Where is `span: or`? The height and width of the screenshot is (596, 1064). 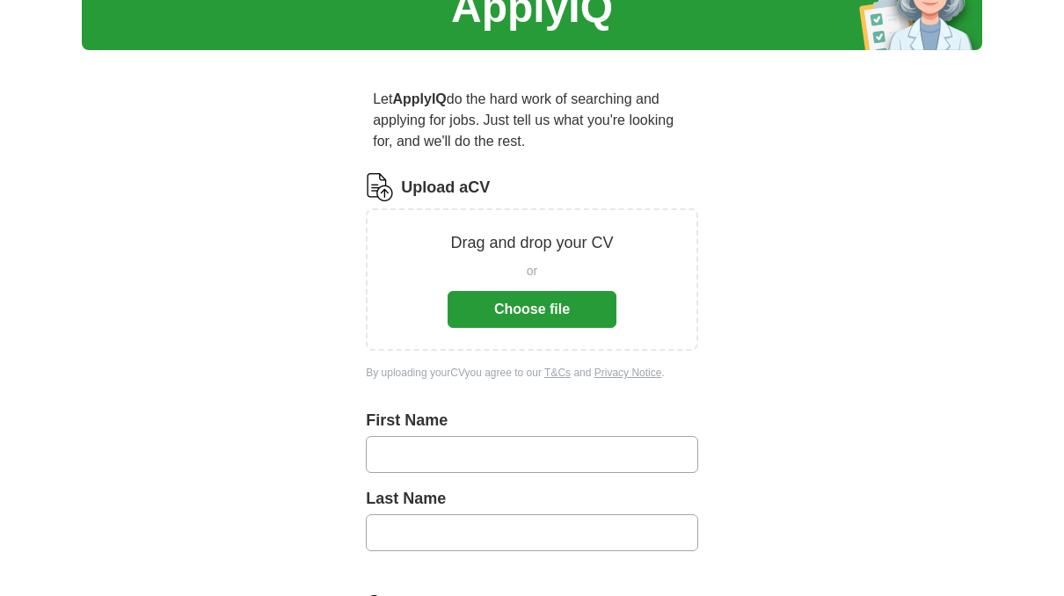 span: or is located at coordinates (532, 271).